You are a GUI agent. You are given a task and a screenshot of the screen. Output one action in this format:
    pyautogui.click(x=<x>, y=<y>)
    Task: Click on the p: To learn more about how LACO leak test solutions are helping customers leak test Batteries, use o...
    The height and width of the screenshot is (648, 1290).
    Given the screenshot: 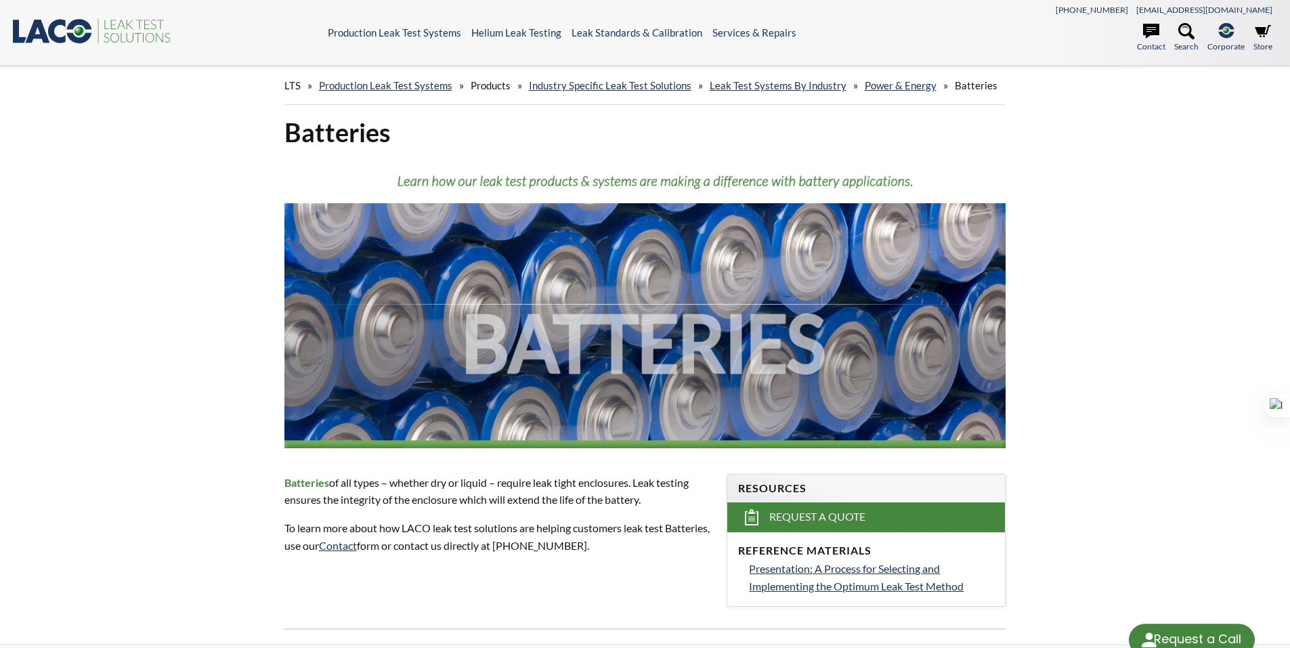 What is the action you would take?
    pyautogui.click(x=498, y=536)
    